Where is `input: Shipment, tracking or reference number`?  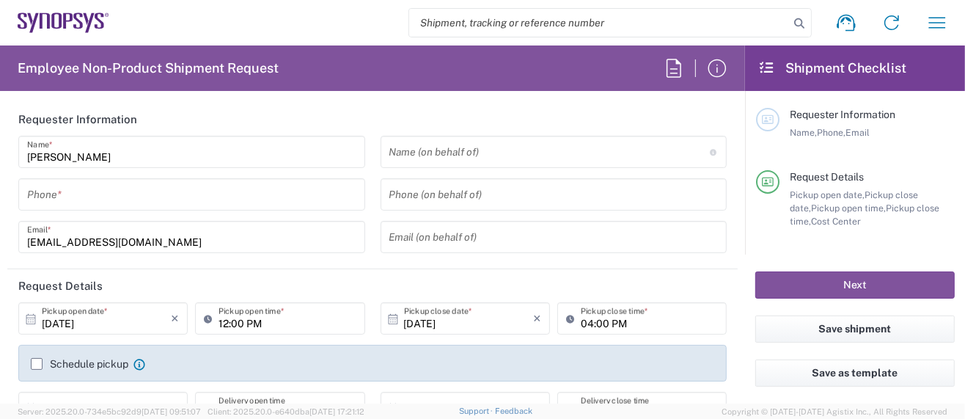 input: Shipment, tracking or reference number is located at coordinates (599, 23).